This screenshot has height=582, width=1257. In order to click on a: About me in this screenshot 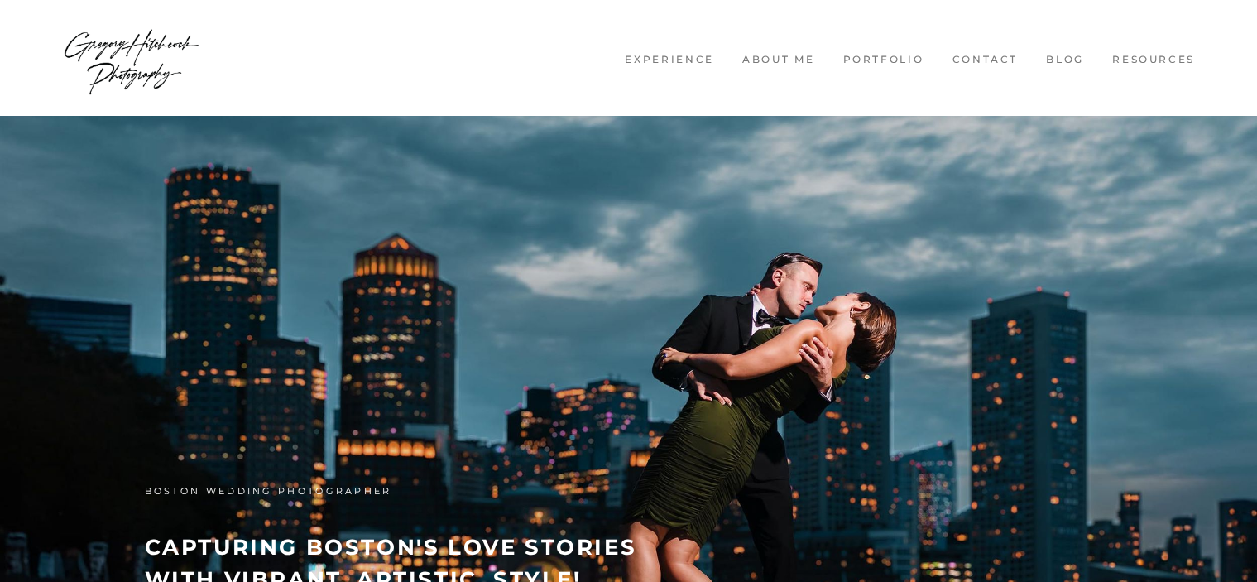, I will do `click(778, 60)`.